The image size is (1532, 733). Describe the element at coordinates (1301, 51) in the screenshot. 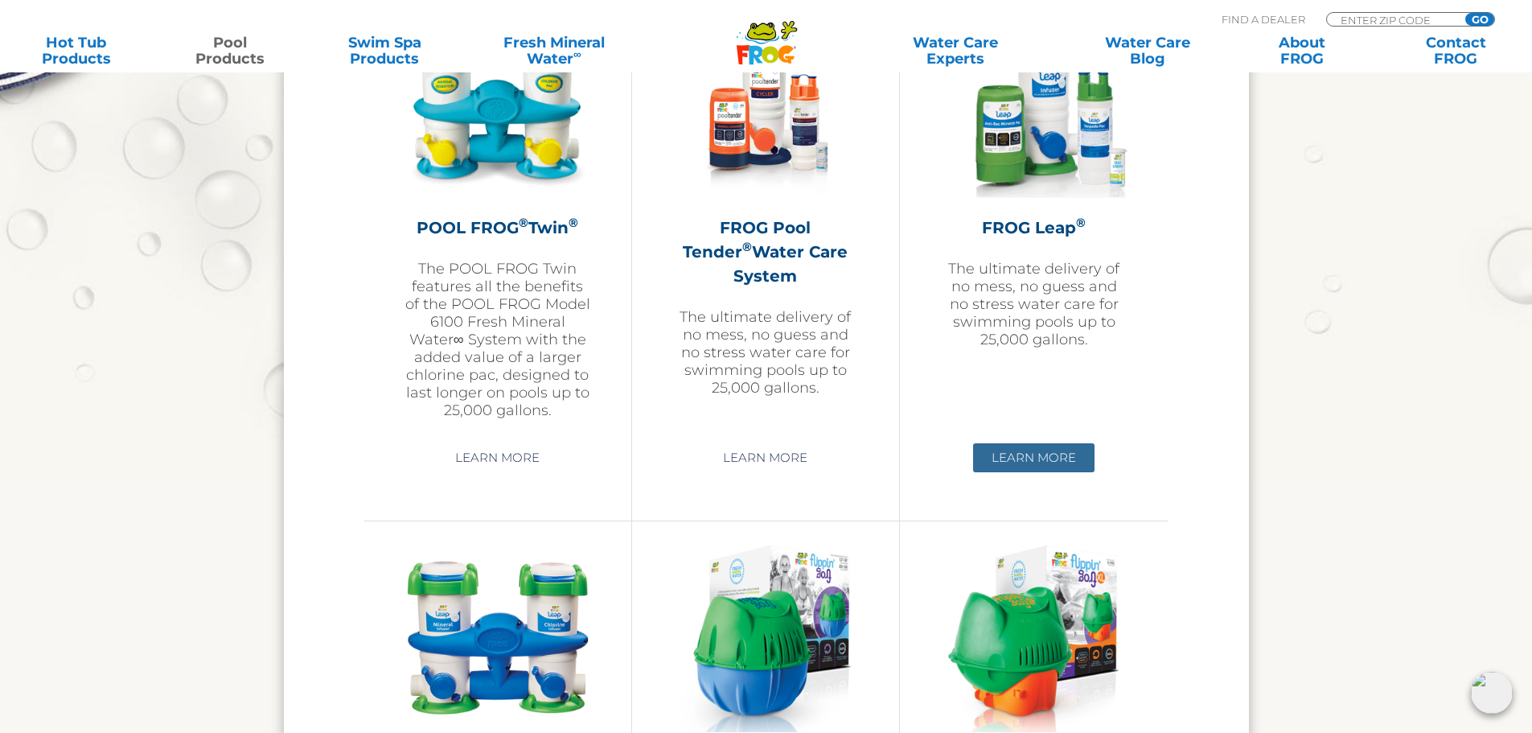

I see `a: AboutFROG` at that location.